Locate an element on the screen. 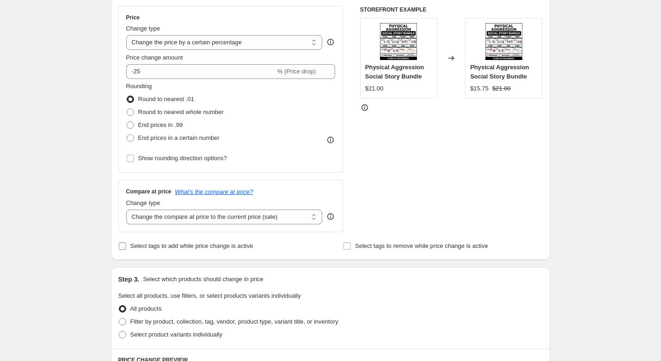  span: % (Price drop) is located at coordinates (296, 71).